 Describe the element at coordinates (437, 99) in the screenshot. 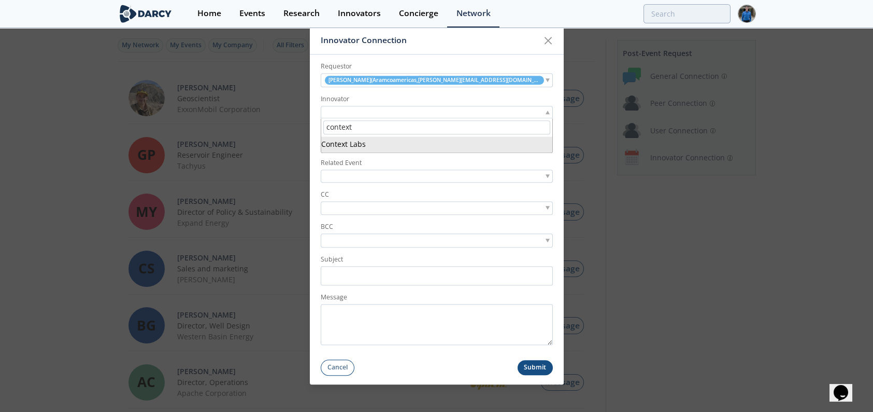

I see `label: Innovator` at that location.